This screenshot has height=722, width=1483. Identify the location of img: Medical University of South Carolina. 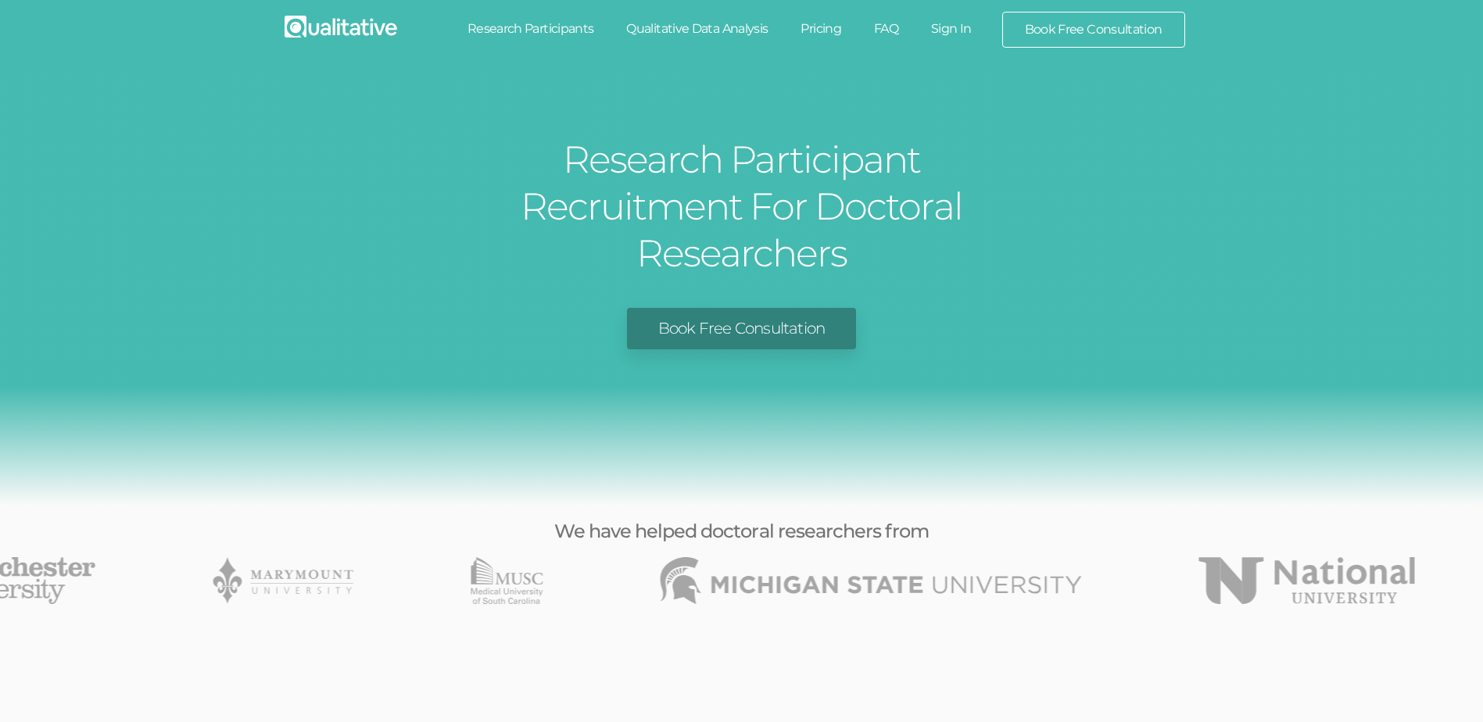
(507, 581).